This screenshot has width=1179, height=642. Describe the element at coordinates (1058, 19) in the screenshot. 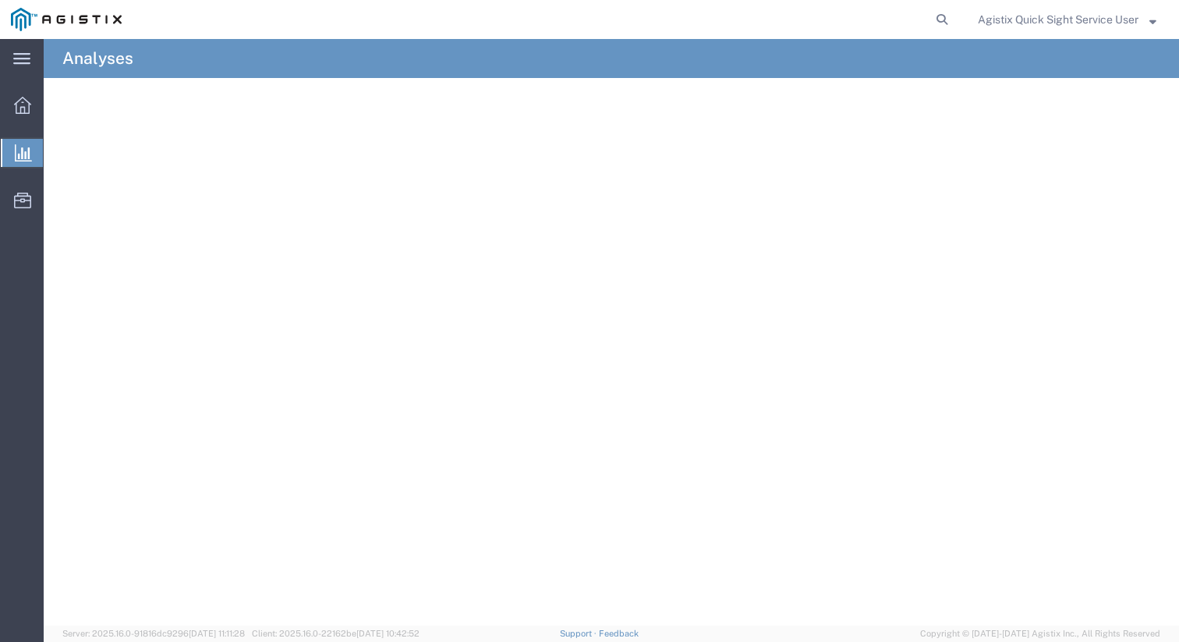

I see `span: Agistix Quick Sight Service User` at that location.